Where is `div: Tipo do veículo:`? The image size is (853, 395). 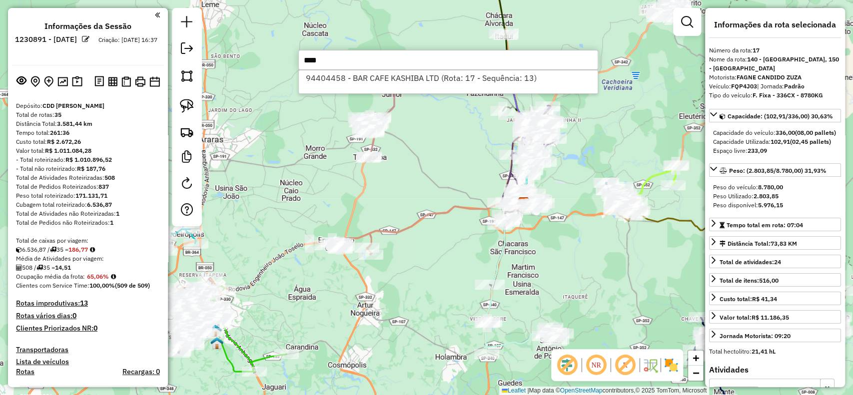 div: Tipo do veículo: is located at coordinates (775, 95).